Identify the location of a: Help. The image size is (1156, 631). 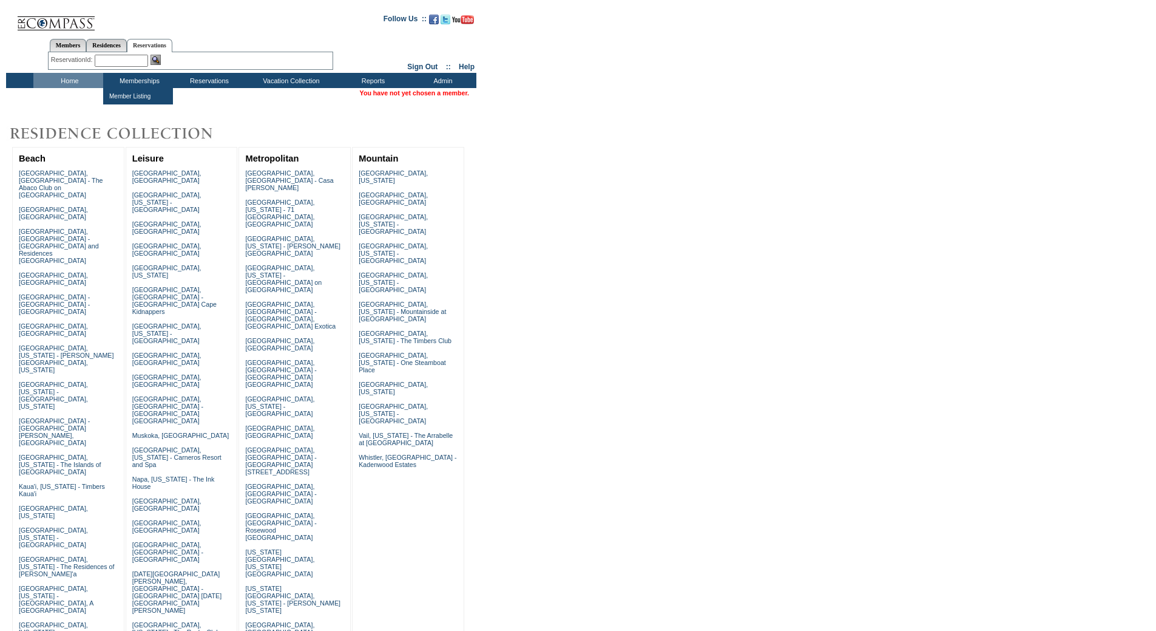
(467, 67).